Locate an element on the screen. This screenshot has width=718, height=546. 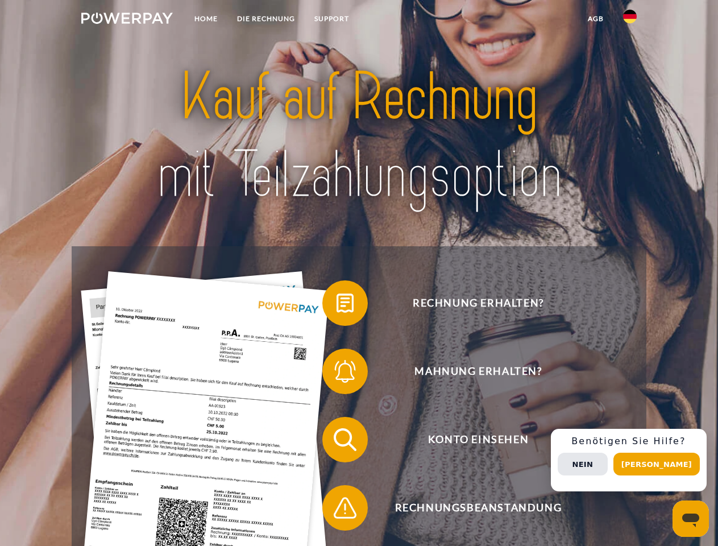
button: Rechnung erhalten? is located at coordinates (470, 303).